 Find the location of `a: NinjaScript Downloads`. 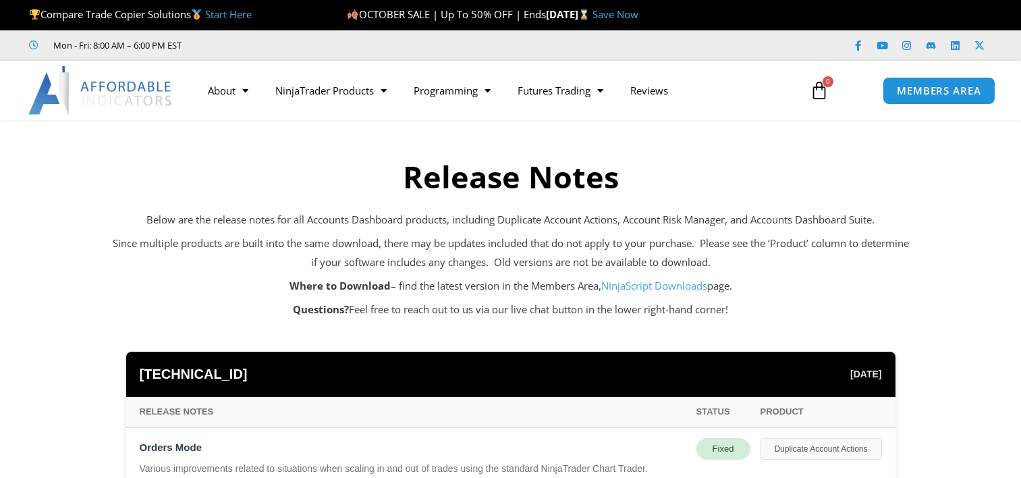

a: NinjaScript Downloads is located at coordinates (654, 285).